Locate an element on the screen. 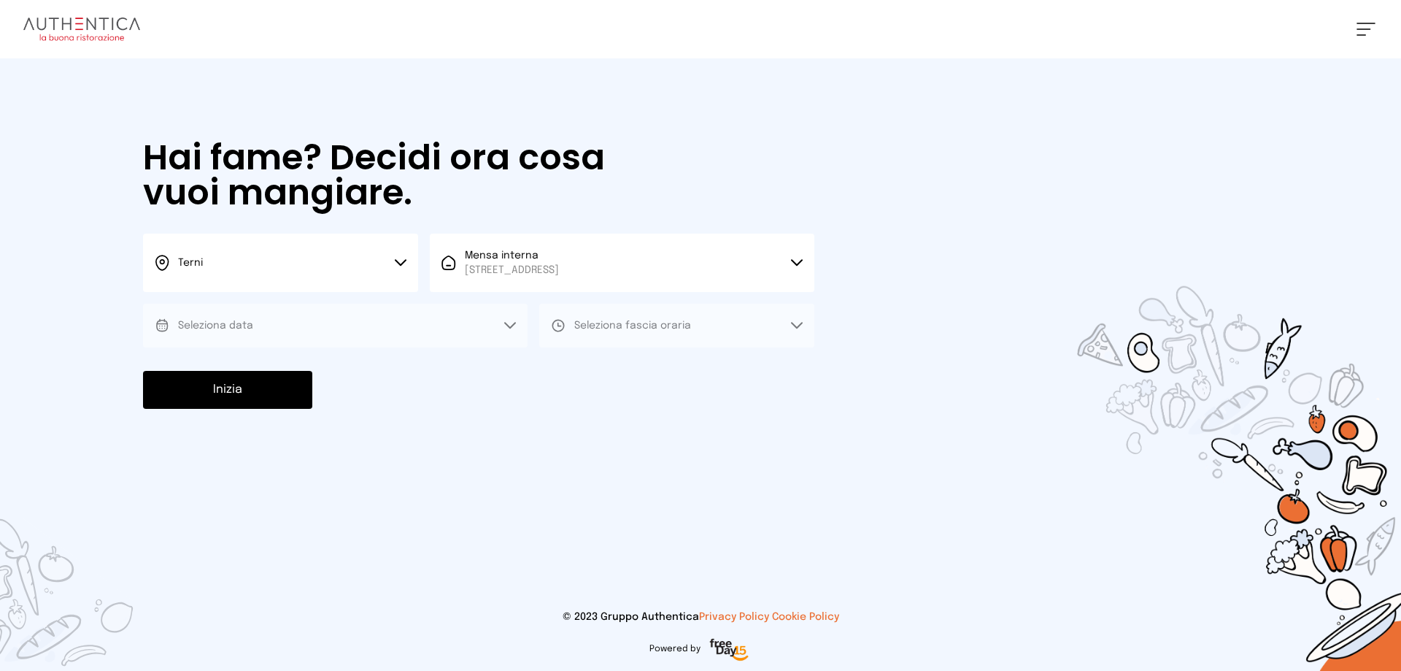 The image size is (1401, 671). span: Terni is located at coordinates (190, 263).